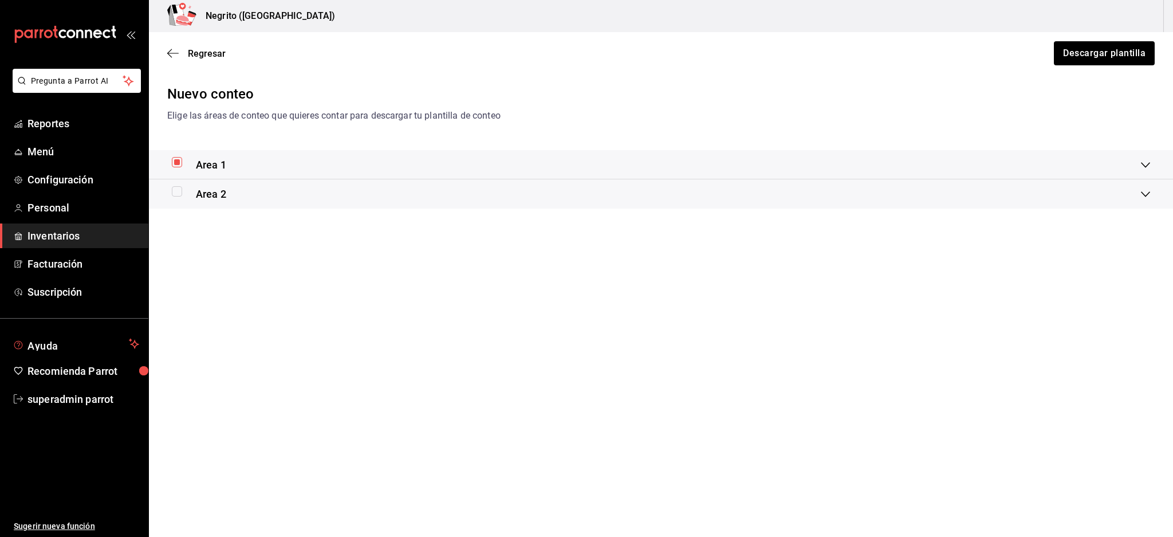 The width and height of the screenshot is (1173, 537). What do you see at coordinates (77, 81) in the screenshot?
I see `button: Pregunta a Parrot AI` at bounding box center [77, 81].